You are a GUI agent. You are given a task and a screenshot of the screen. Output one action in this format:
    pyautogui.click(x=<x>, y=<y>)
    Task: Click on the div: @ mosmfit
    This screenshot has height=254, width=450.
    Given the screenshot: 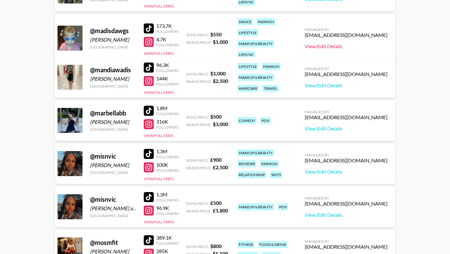 What is the action you would take?
    pyautogui.click(x=113, y=242)
    